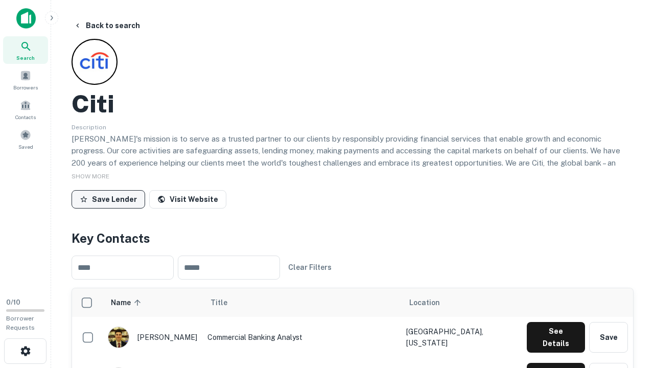 The image size is (654, 368). I want to click on span: Saved, so click(26, 147).